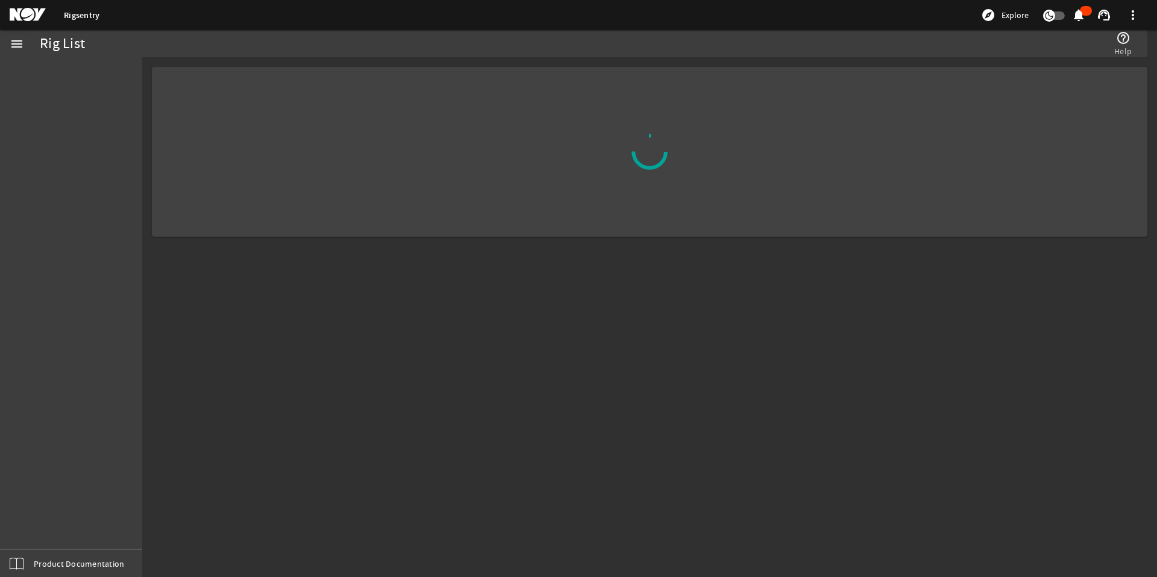 This screenshot has width=1157, height=577. What do you see at coordinates (79, 564) in the screenshot?
I see `span: Product Documentation` at bounding box center [79, 564].